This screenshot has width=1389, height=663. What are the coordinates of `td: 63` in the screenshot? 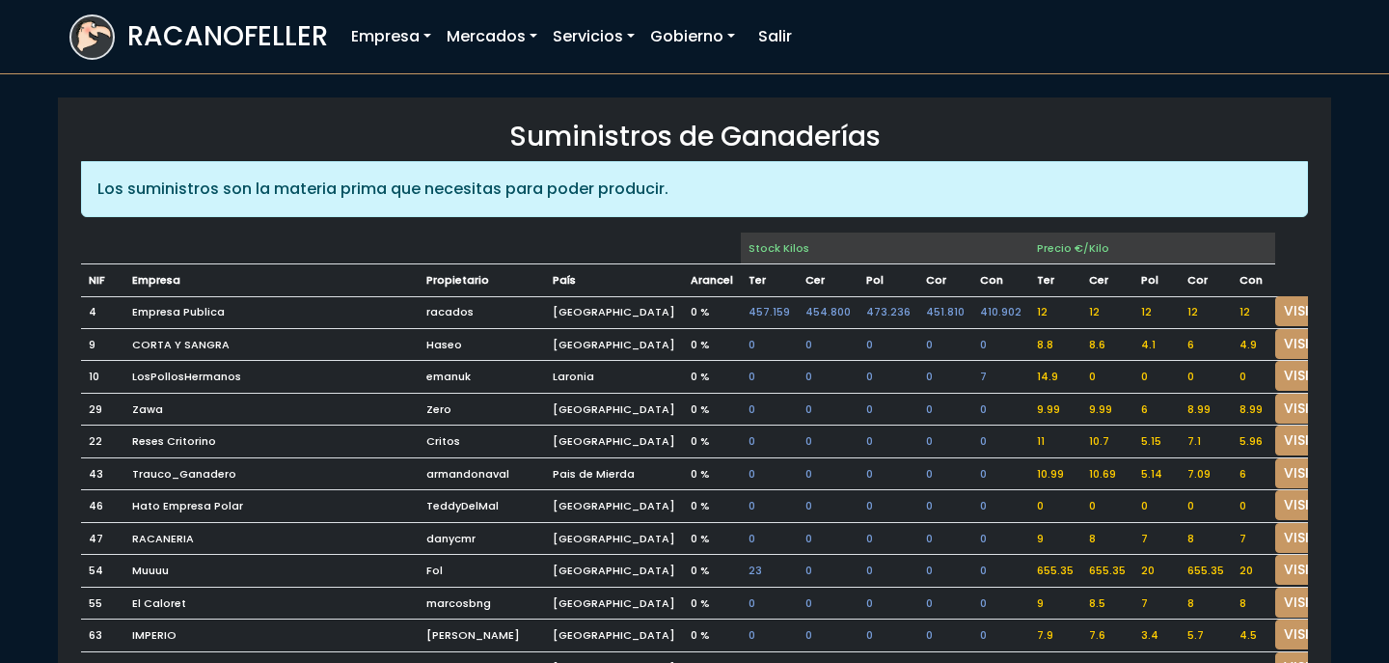 It's located at (102, 636).